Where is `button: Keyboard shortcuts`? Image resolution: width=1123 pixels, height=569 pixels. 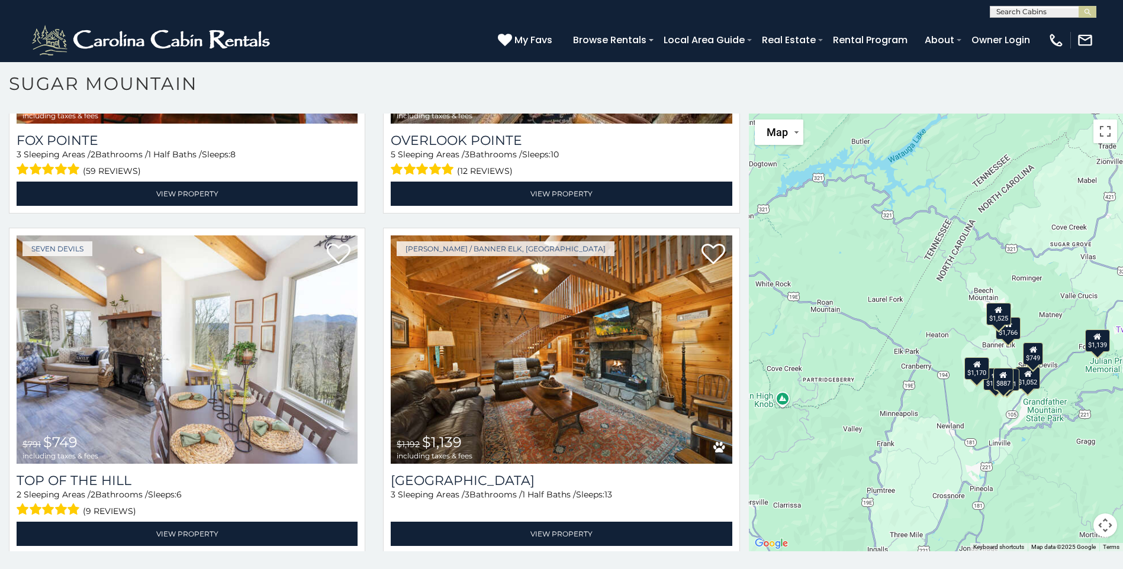
button: Keyboard shortcuts is located at coordinates (998, 547).